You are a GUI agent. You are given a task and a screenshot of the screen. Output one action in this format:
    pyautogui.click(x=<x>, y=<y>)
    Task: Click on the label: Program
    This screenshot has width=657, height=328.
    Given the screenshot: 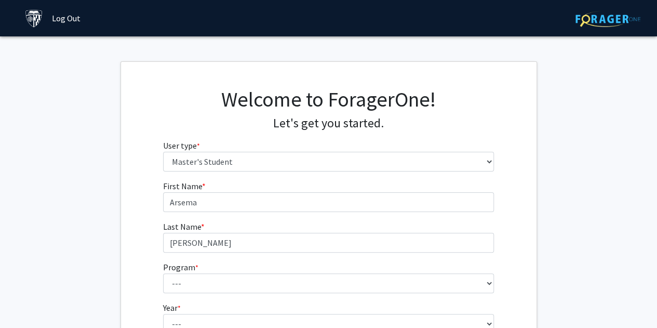 What is the action you would take?
    pyautogui.click(x=181, y=267)
    